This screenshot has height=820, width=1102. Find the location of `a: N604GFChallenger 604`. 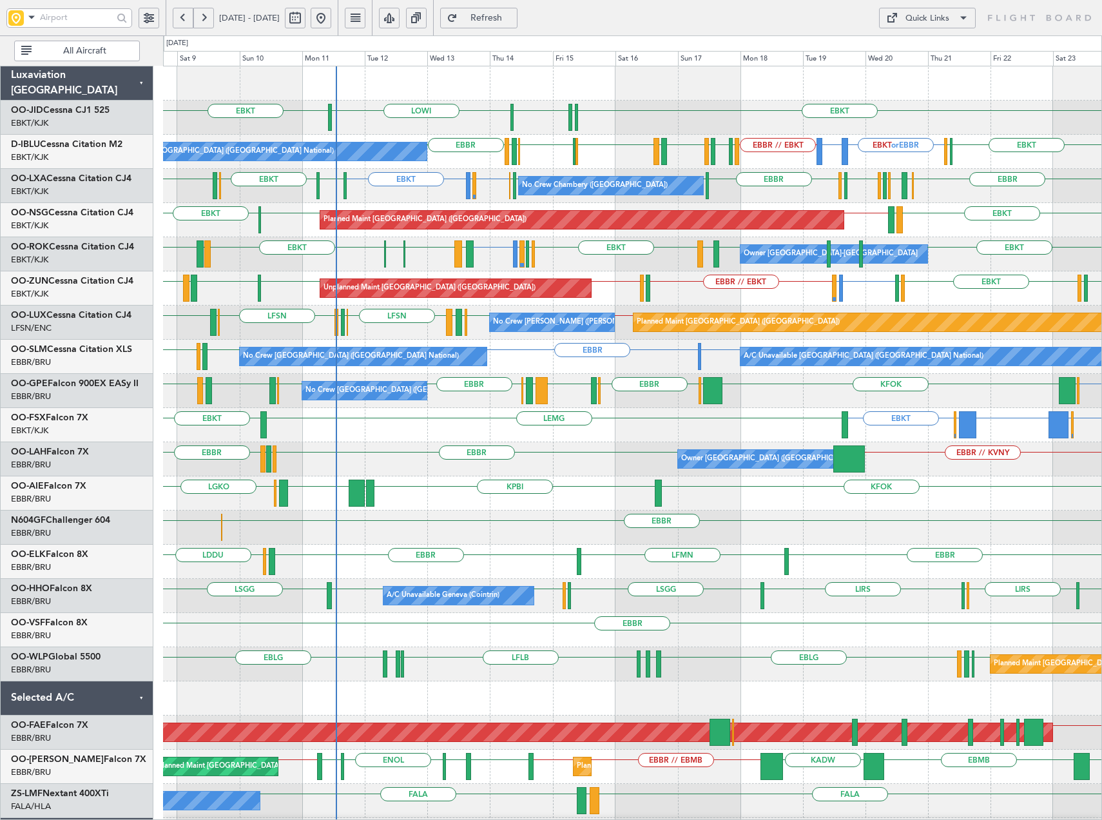

a: N604GFChallenger 604 is located at coordinates (61, 520).